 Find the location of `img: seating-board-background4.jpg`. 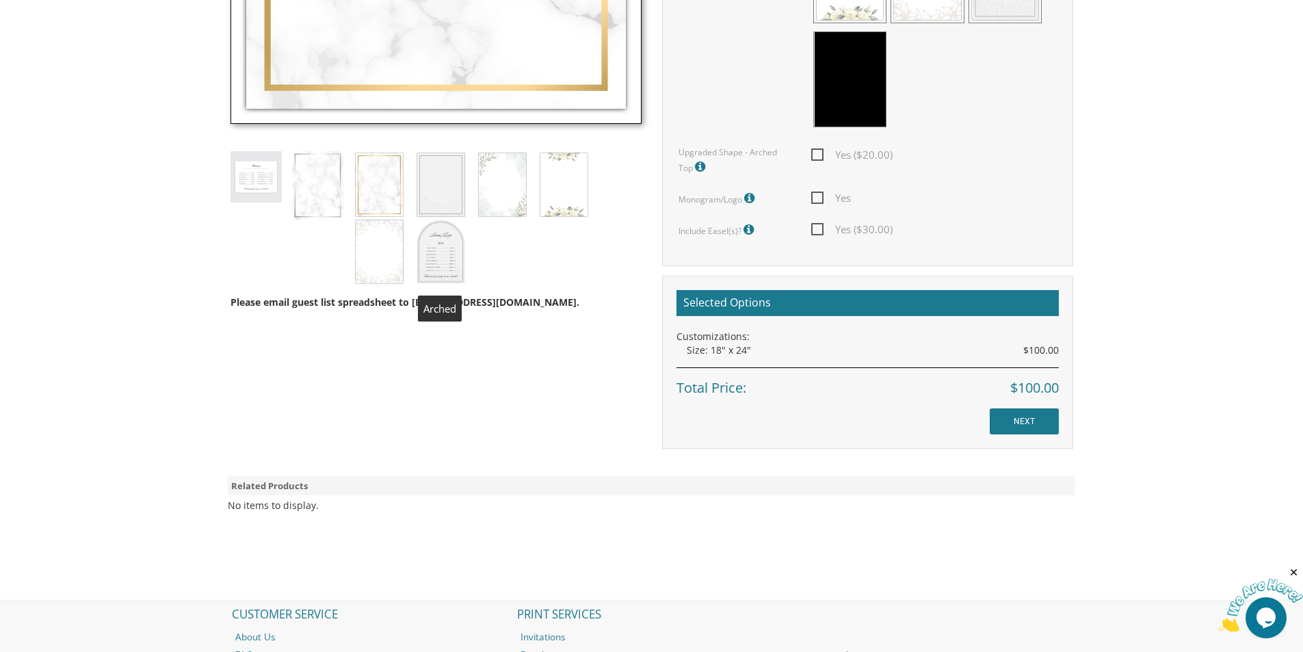

img: seating-board-background4.jpg is located at coordinates (563, 185).